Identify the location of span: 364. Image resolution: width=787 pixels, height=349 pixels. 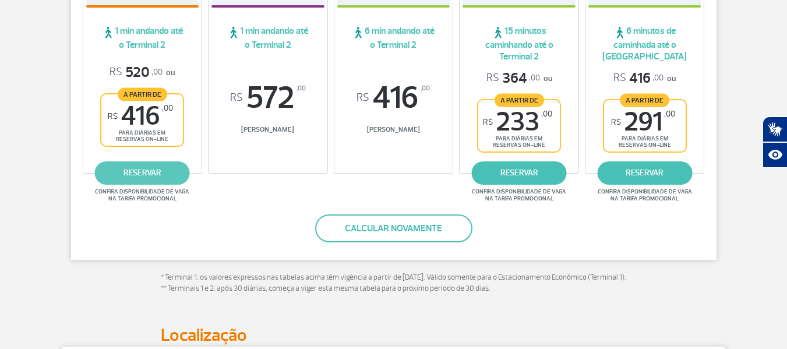
(513, 78).